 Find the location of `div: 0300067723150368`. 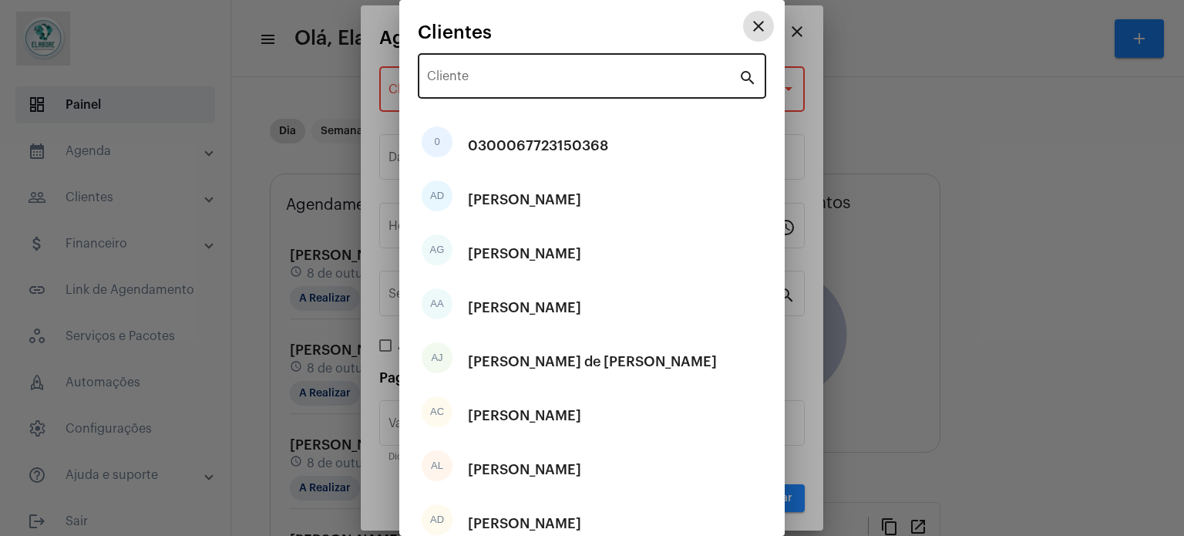

div: 0300067723150368 is located at coordinates (538, 146).